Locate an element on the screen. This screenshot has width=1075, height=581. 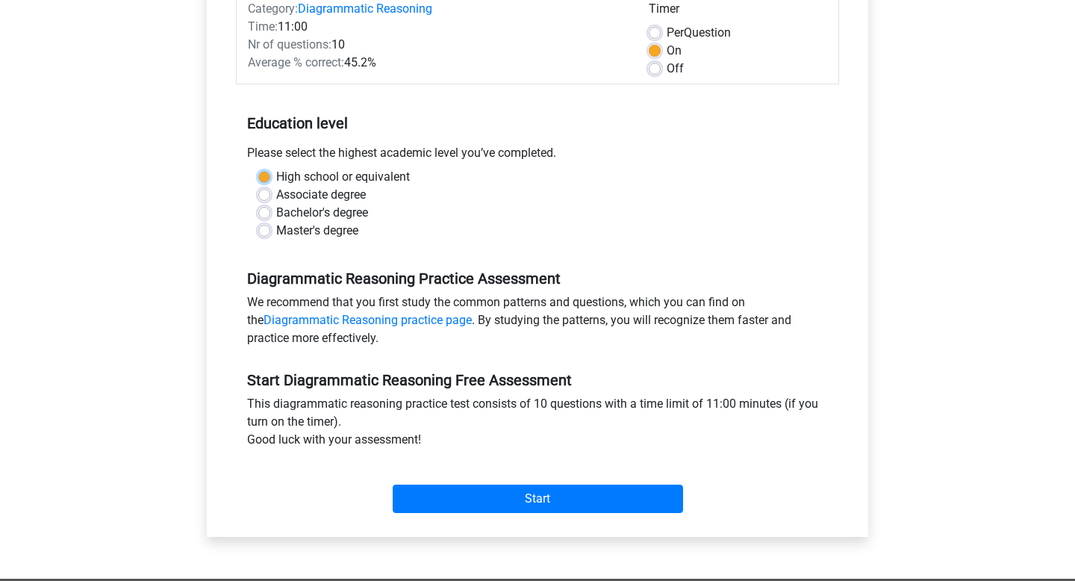
label: Associate degree is located at coordinates (321, 195).